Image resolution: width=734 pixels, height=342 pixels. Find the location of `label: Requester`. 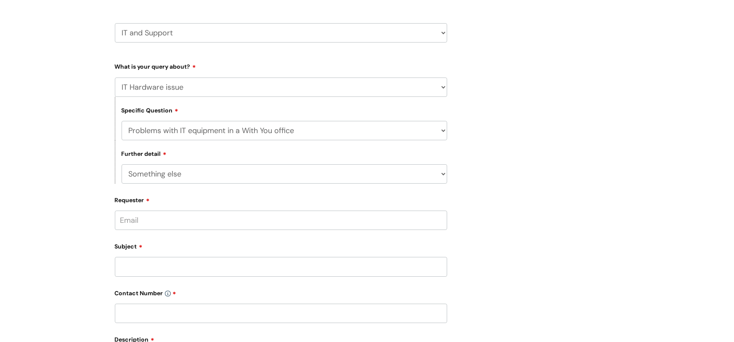

label: Requester is located at coordinates (281, 199).